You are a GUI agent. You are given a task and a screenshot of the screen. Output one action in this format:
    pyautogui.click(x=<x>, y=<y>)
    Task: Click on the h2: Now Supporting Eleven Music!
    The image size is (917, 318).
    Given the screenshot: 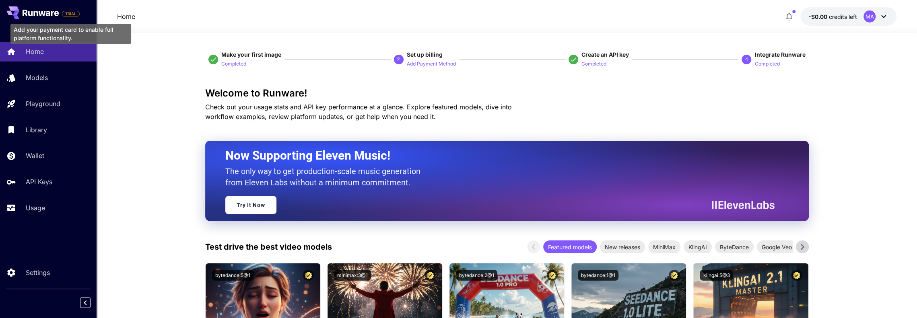 What is the action you would take?
    pyautogui.click(x=497, y=156)
    